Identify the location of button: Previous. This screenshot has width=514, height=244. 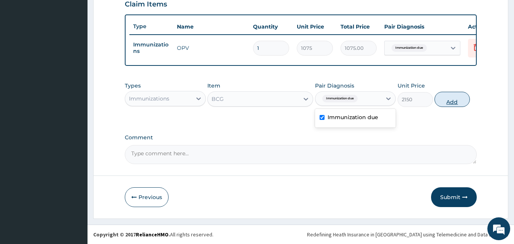
(147, 197).